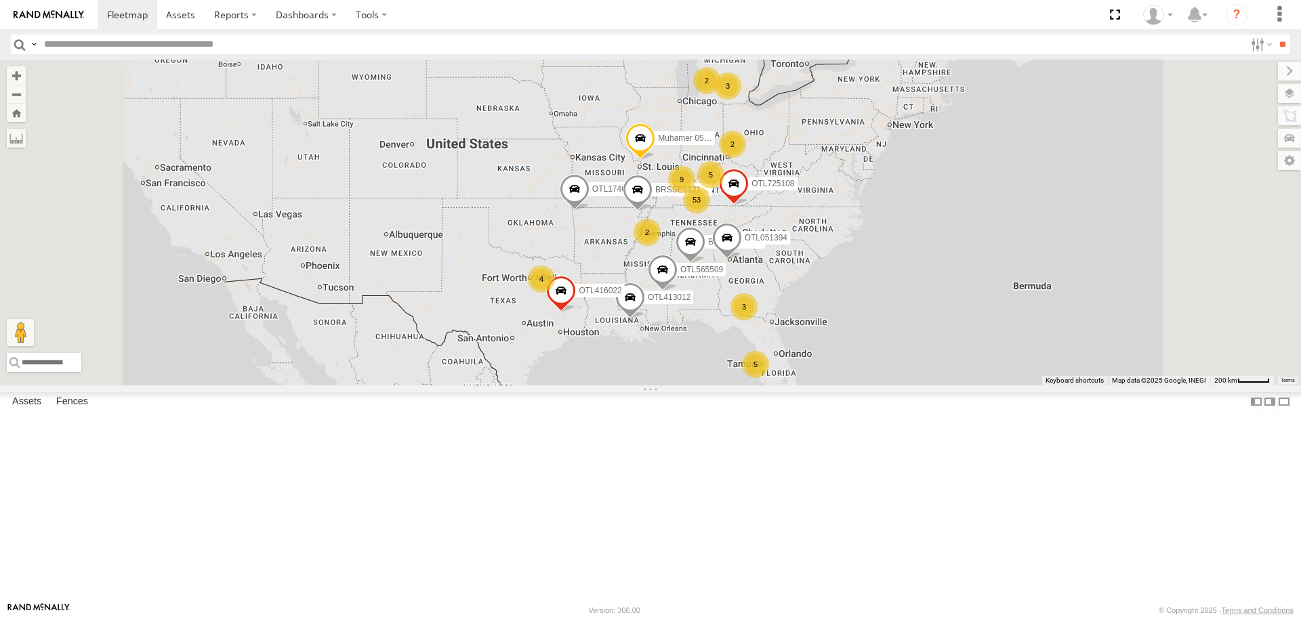 This screenshot has height=617, width=1301. What do you see at coordinates (766, 238) in the screenshot?
I see `span: OTL051394` at bounding box center [766, 238].